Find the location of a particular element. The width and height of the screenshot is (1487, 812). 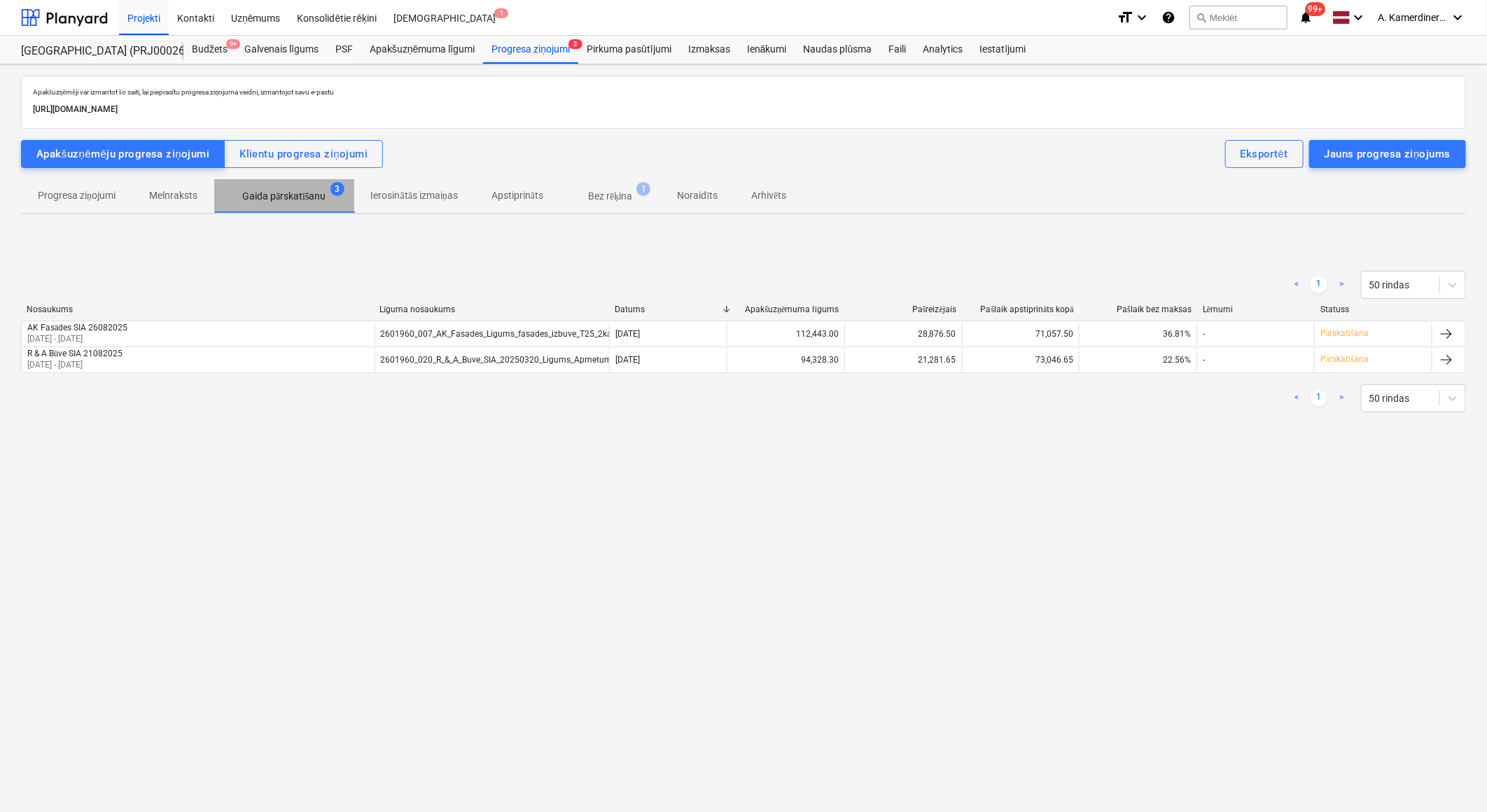

div: 28,876.50 is located at coordinates (903, 334).